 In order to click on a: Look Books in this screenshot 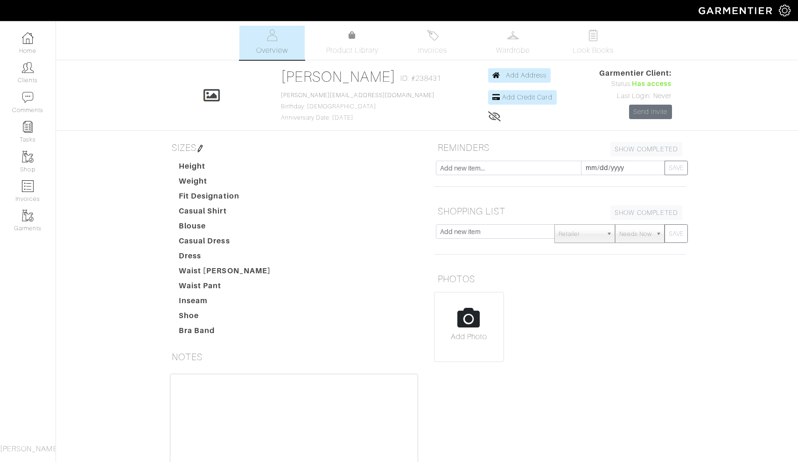, I will do `click(593, 42)`.